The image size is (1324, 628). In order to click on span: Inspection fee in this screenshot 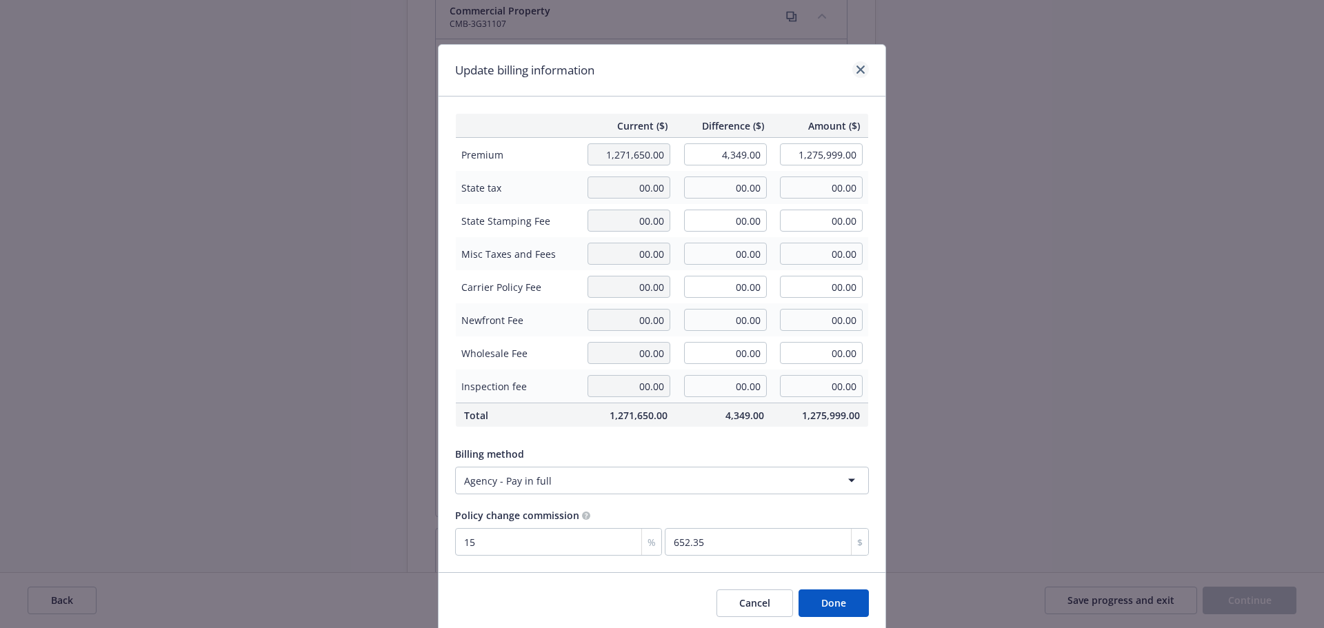, I will do `click(517, 386)`.